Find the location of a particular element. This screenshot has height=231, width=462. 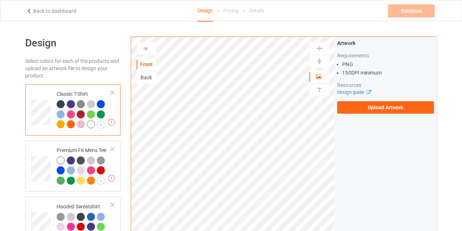

div: Design is located at coordinates (205, 11).